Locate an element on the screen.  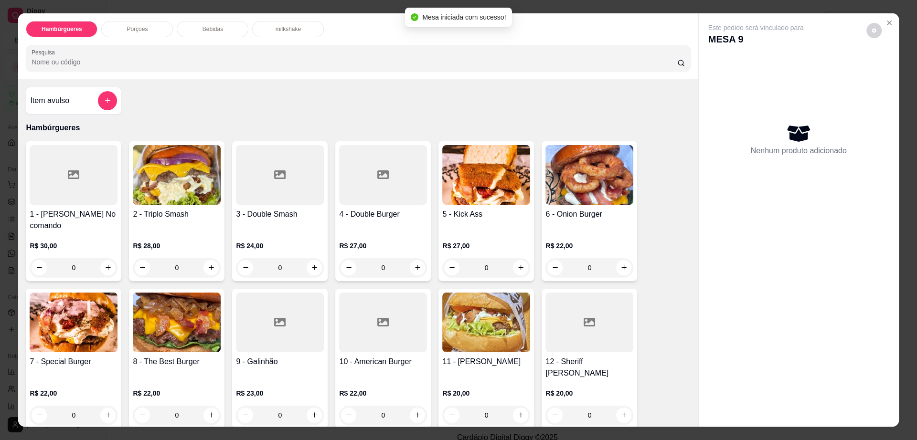
p: R$ 24,00 is located at coordinates (280, 246).